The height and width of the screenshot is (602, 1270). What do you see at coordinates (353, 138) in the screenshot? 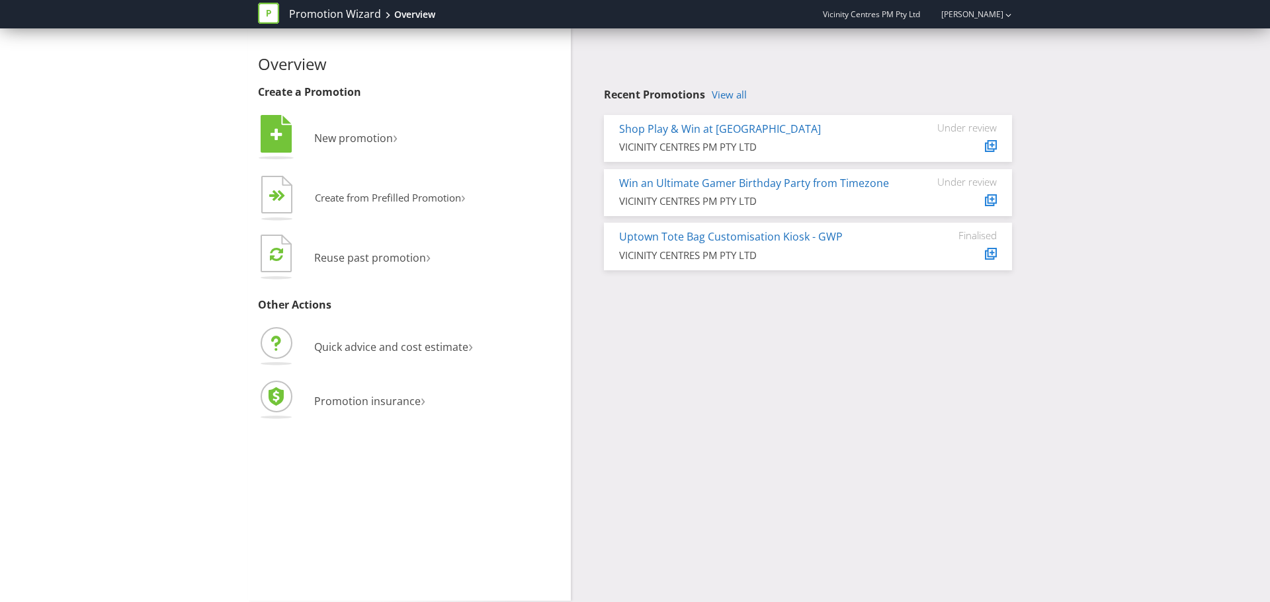
I see `span: New promotion` at bounding box center [353, 138].